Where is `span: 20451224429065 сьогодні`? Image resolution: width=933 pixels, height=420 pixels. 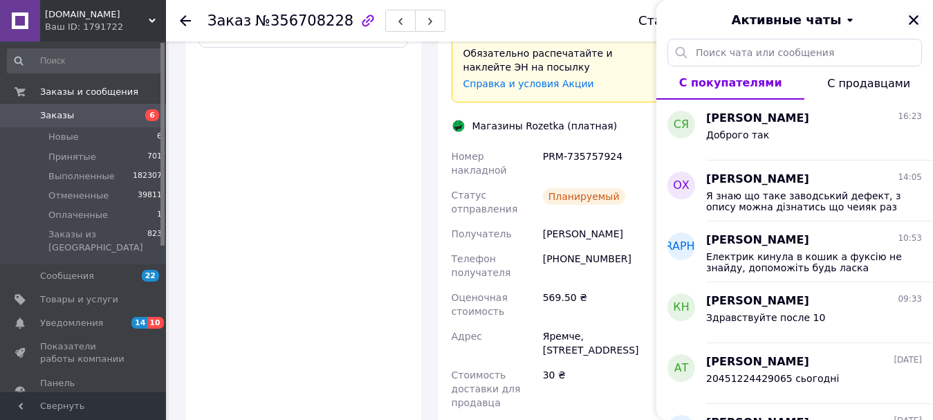
span: 20451224429065 сьогодні is located at coordinates (773, 378).